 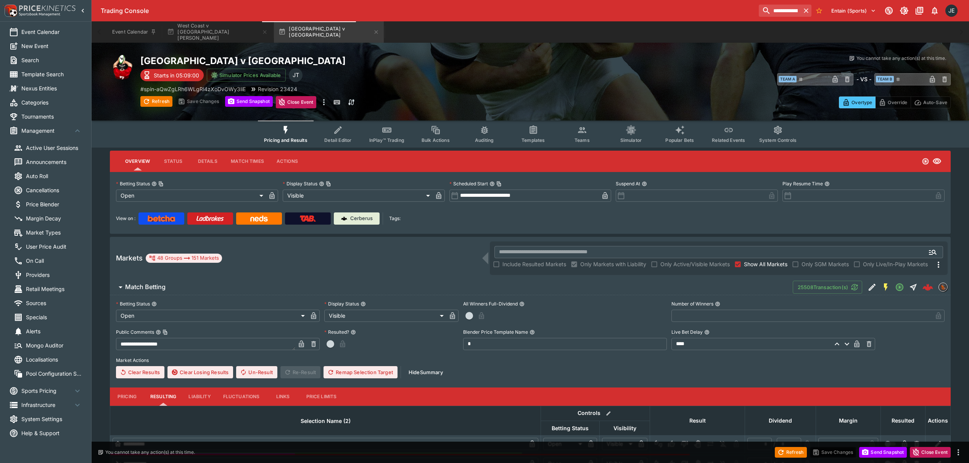 I want to click on span: User Price Audit, so click(x=54, y=246).